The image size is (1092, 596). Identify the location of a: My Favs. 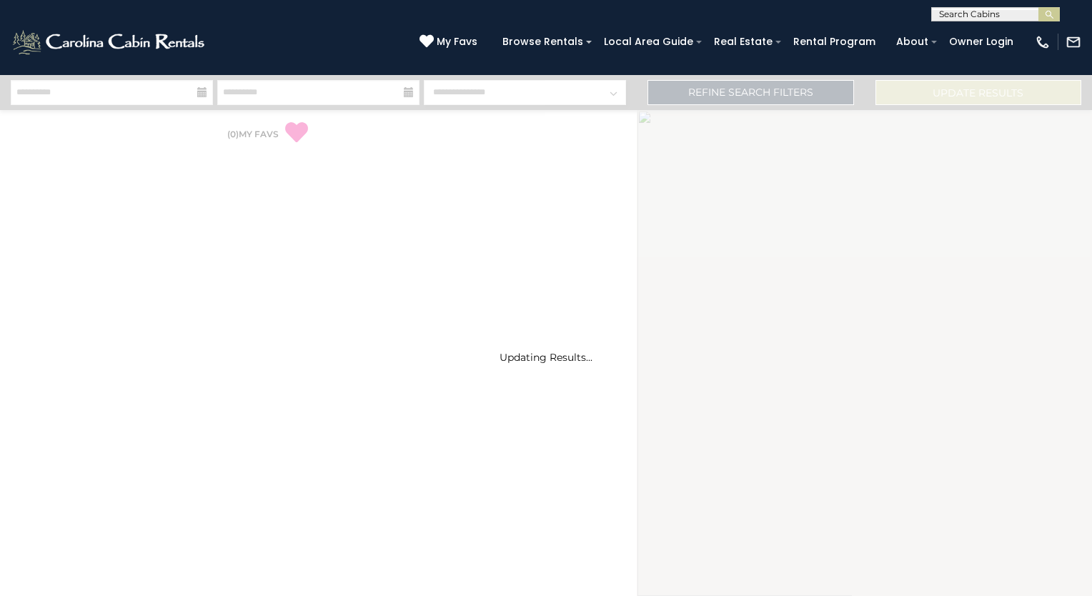
(450, 42).